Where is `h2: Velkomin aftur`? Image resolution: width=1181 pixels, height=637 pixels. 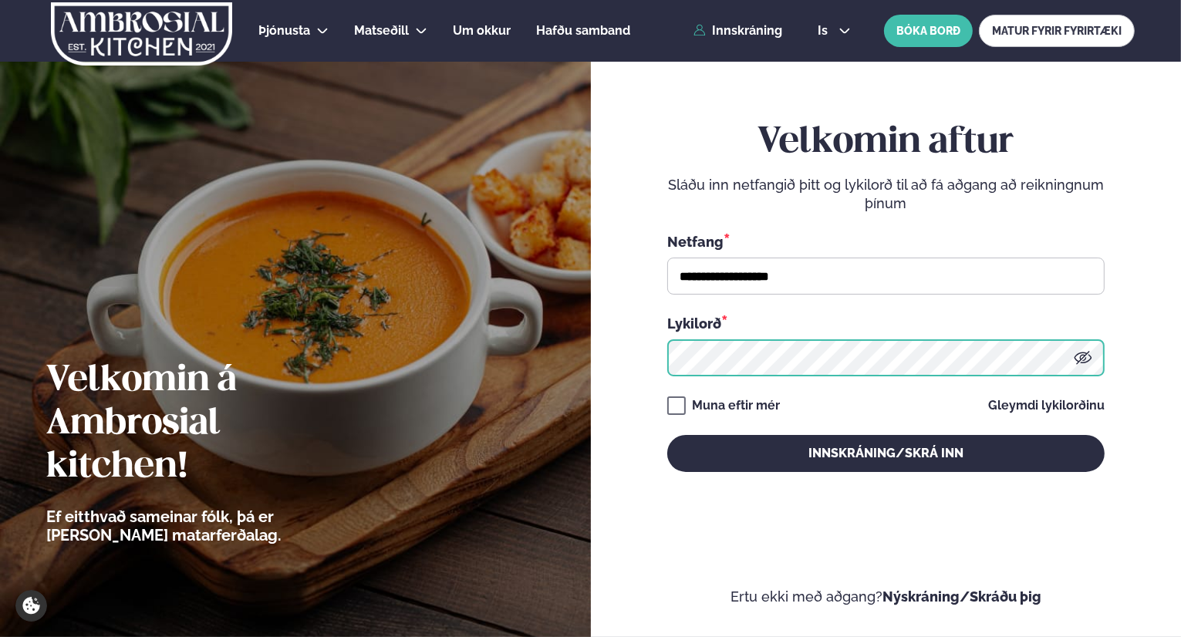
h2: Velkomin aftur is located at coordinates (885, 143).